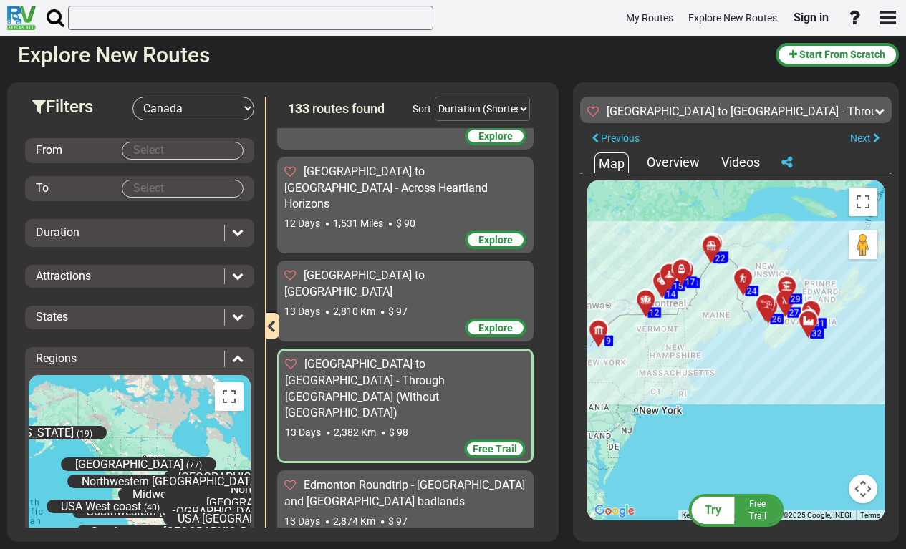  Describe the element at coordinates (863, 245) in the screenshot. I see `button: Drag Pegman onto the map to open Street View` at that location.